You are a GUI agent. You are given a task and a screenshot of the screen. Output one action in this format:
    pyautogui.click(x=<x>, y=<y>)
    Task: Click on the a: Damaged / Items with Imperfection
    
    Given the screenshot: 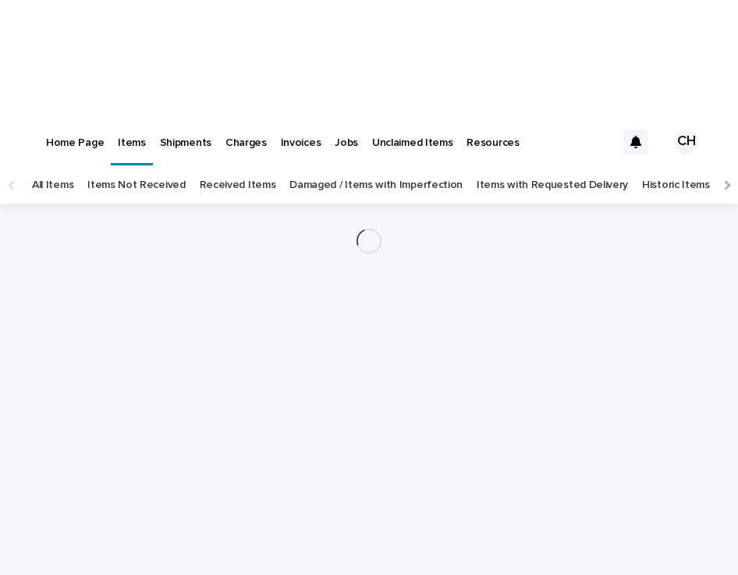 What is the action you would take?
    pyautogui.click(x=376, y=185)
    